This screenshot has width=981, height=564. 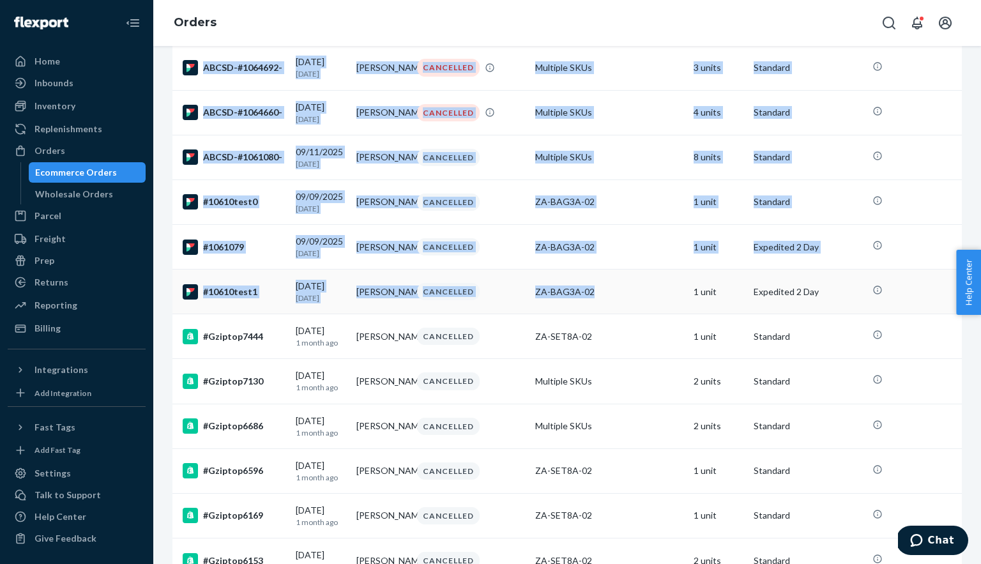 What do you see at coordinates (917, 23) in the screenshot?
I see `button: Open notifications` at bounding box center [917, 23].